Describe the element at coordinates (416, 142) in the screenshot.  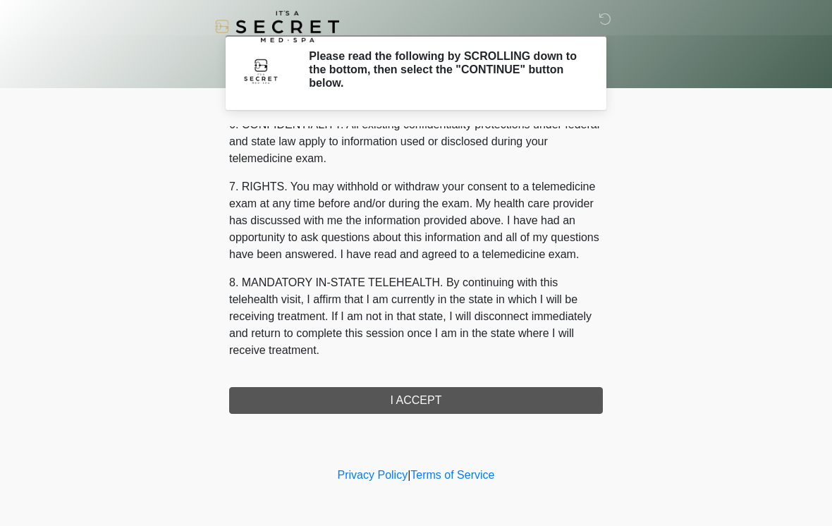
I see `p: 6. CONFIDENTIALITY. All existing confidentiality protections under federal and state law apply to...` at that location.